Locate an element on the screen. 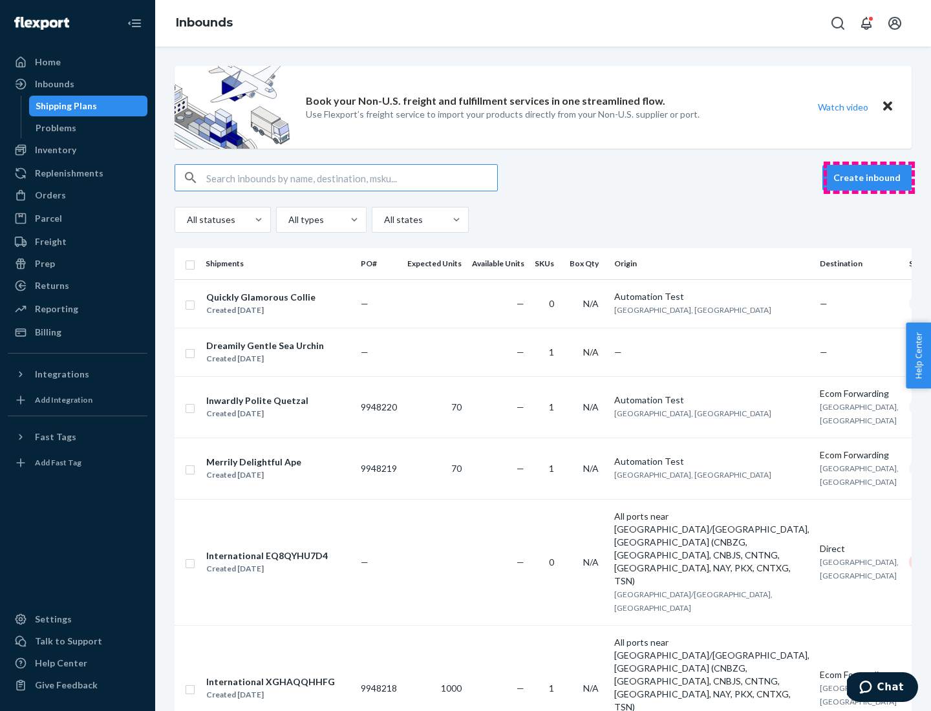 Image resolution: width=931 pixels, height=711 pixels. div: Fast Tags is located at coordinates (56, 437).